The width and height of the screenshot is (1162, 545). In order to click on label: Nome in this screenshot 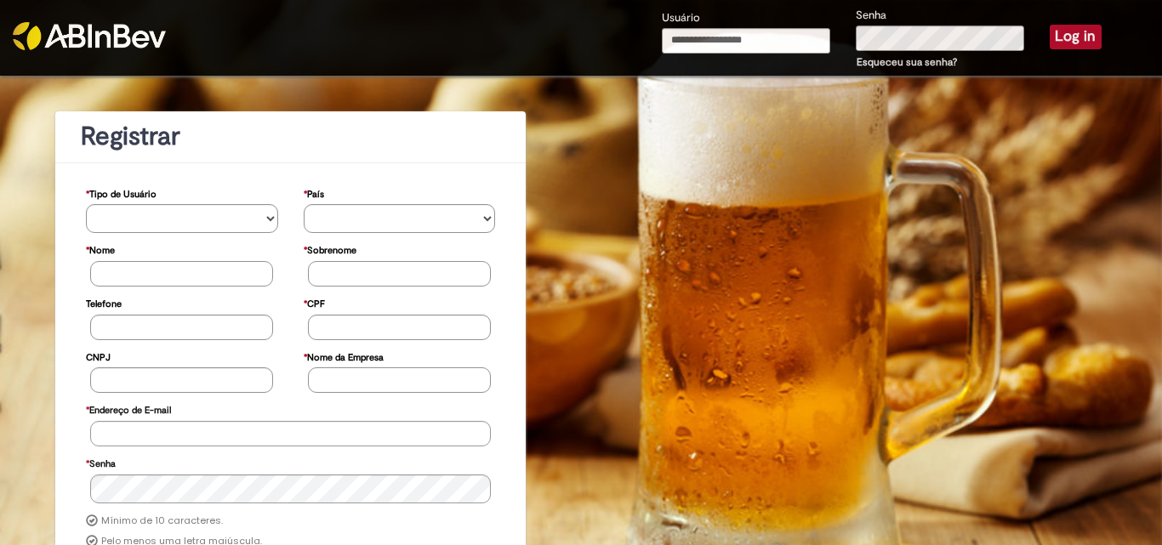, I will do `click(100, 248)`.